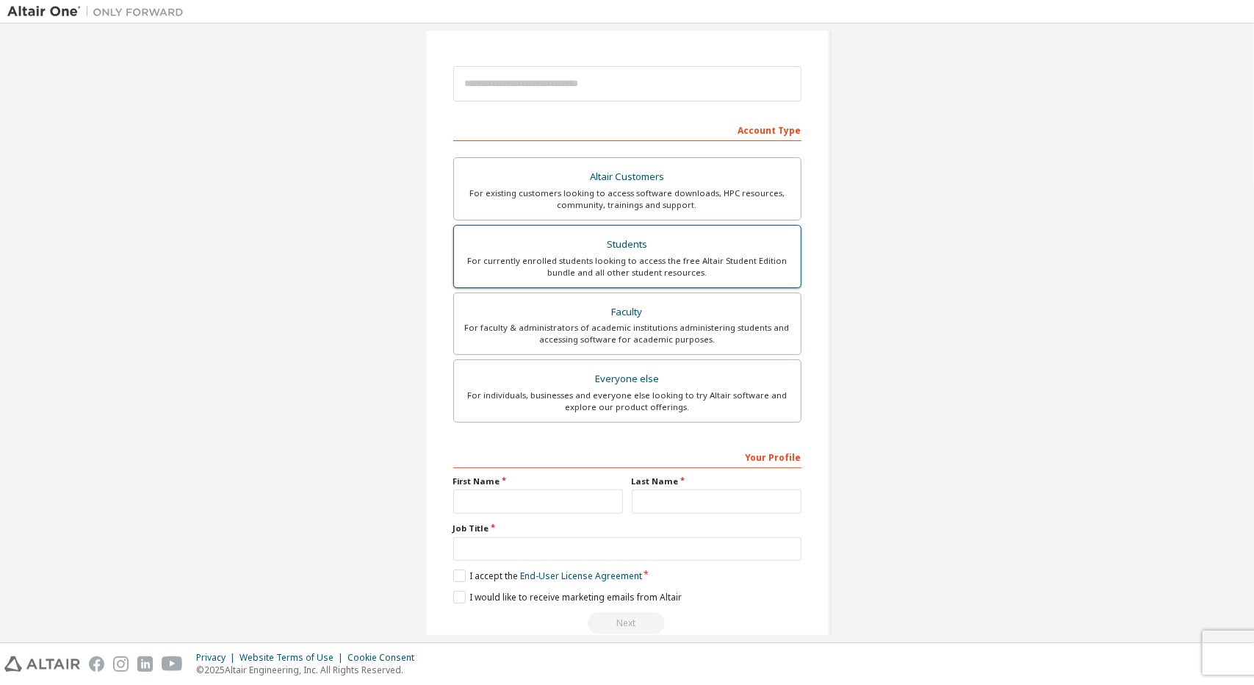 The height and width of the screenshot is (685, 1254). Describe the element at coordinates (581, 575) in the screenshot. I see `a: End-User License Agreement` at that location.